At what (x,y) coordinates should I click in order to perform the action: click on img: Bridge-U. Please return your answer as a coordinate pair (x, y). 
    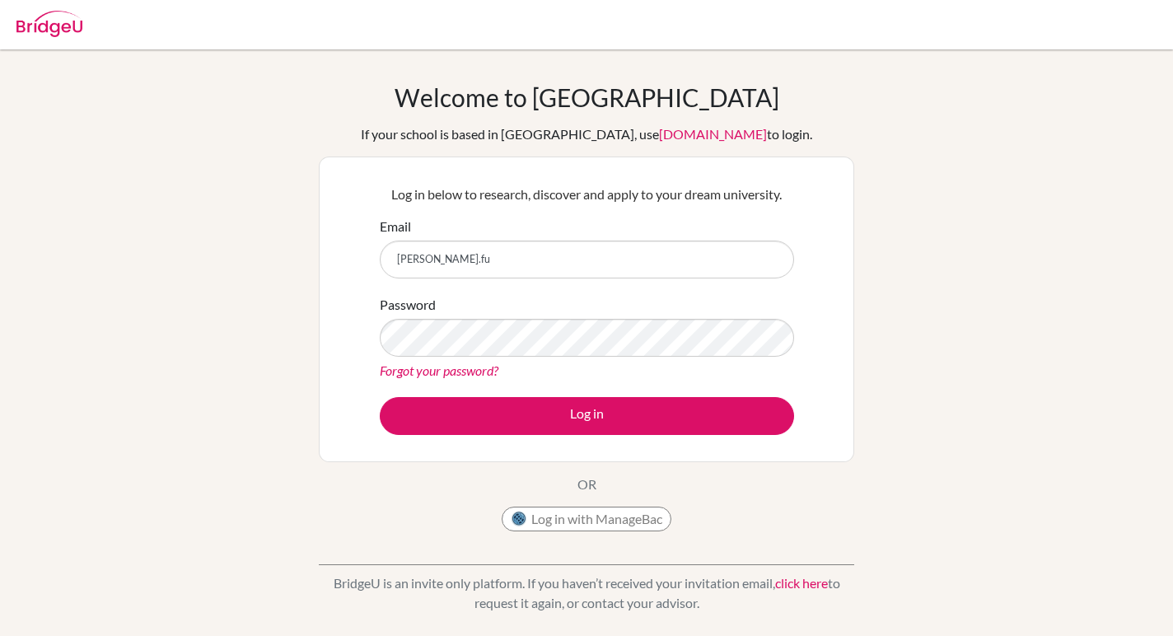
    Looking at the image, I should click on (49, 24).